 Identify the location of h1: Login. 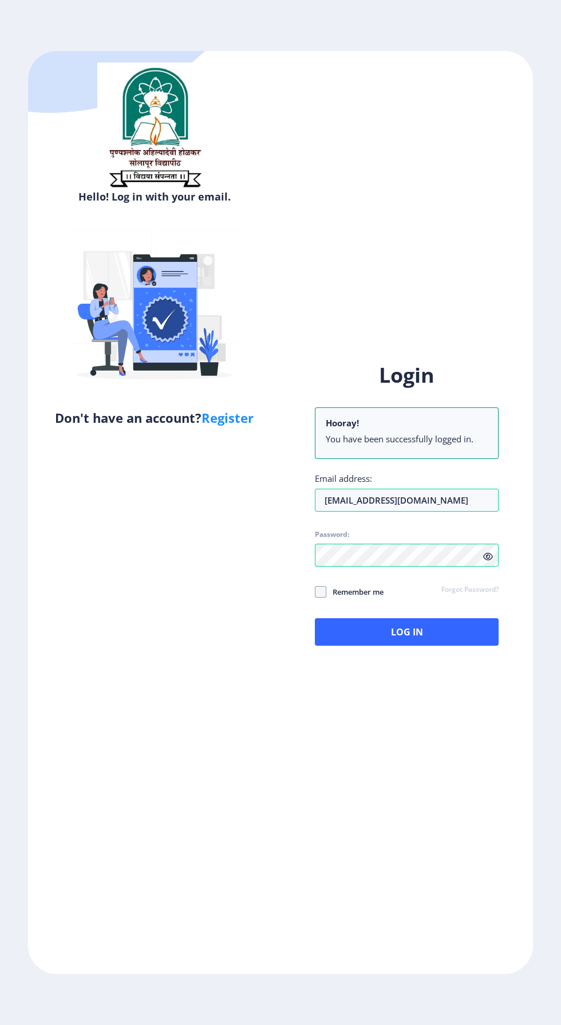
(407, 375).